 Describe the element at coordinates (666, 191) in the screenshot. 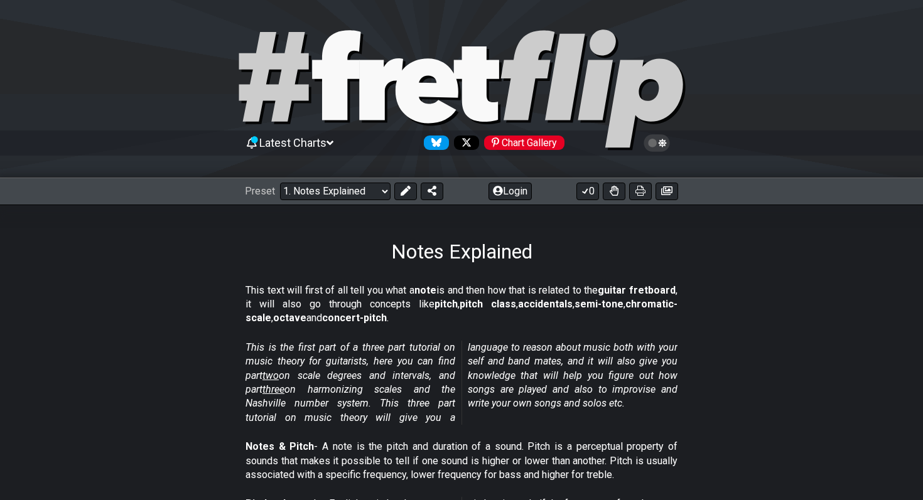

I see `button: Create image` at that location.